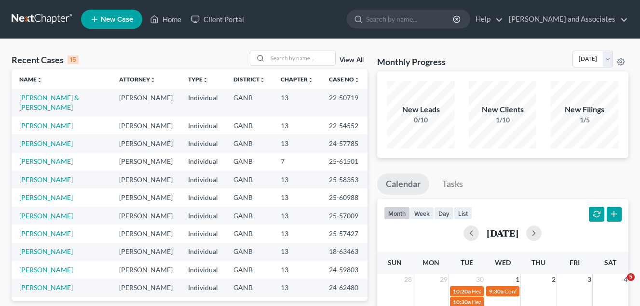  I want to click on td: 25-57427, so click(345, 234).